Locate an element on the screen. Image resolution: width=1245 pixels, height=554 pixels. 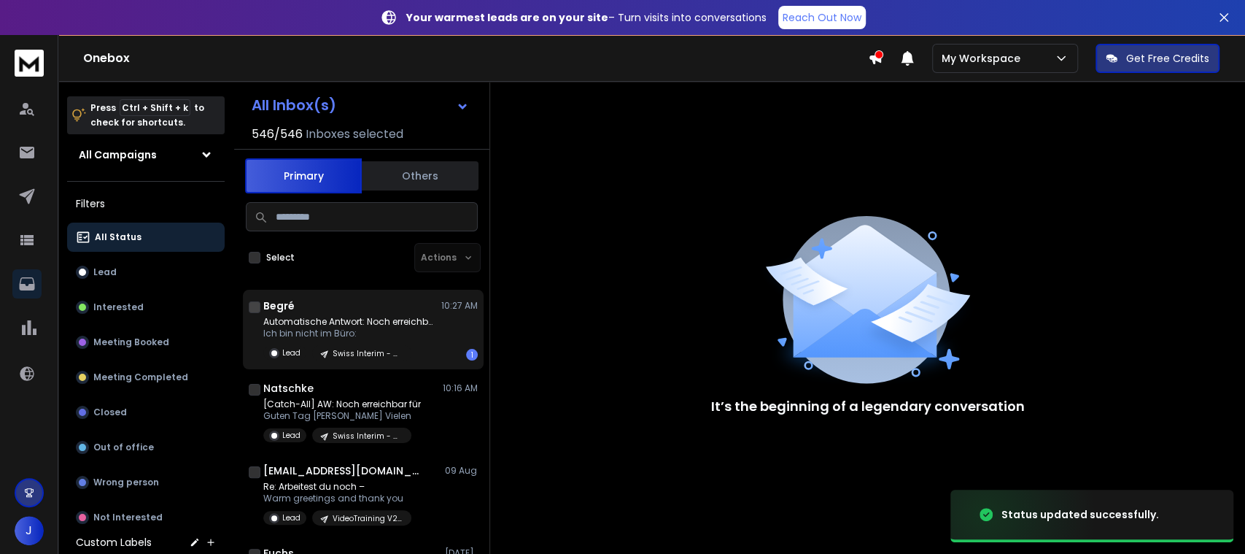
button: Interested is located at coordinates (146, 307).